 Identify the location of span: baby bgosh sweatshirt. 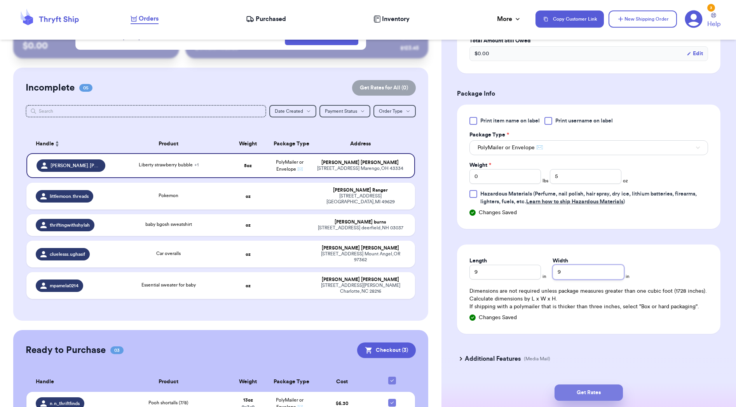
(169, 224).